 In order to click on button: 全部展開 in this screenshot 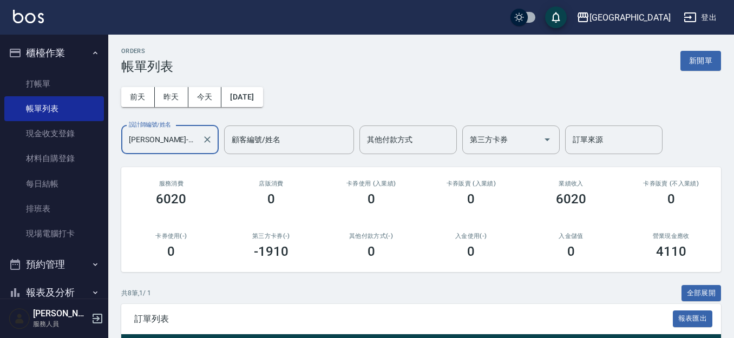, I will do `click(701, 293)`.